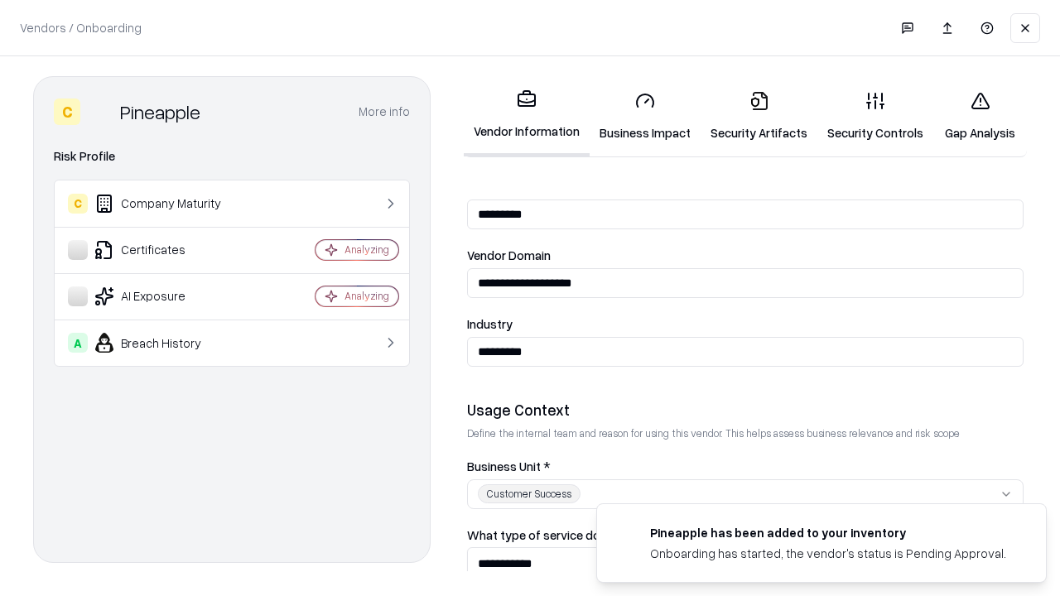  I want to click on label: Vendor Domain, so click(745, 255).